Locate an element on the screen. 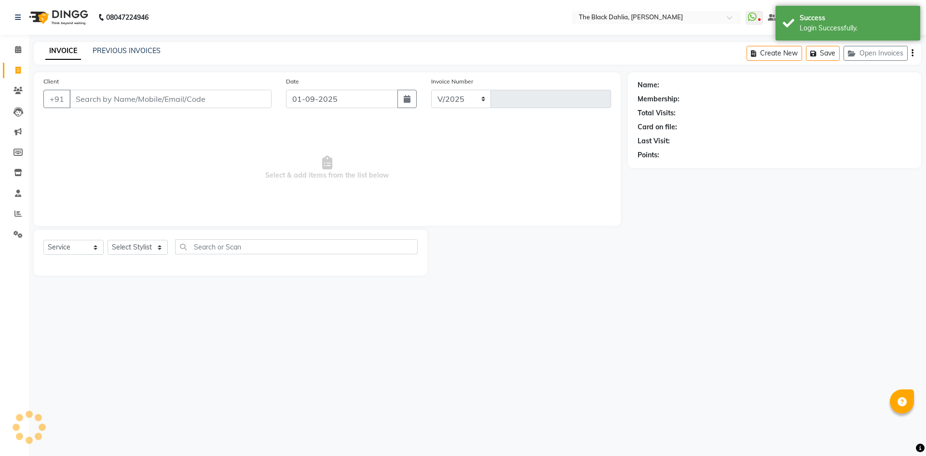 The image size is (926, 456). label: Invoice Number is located at coordinates (452, 81).